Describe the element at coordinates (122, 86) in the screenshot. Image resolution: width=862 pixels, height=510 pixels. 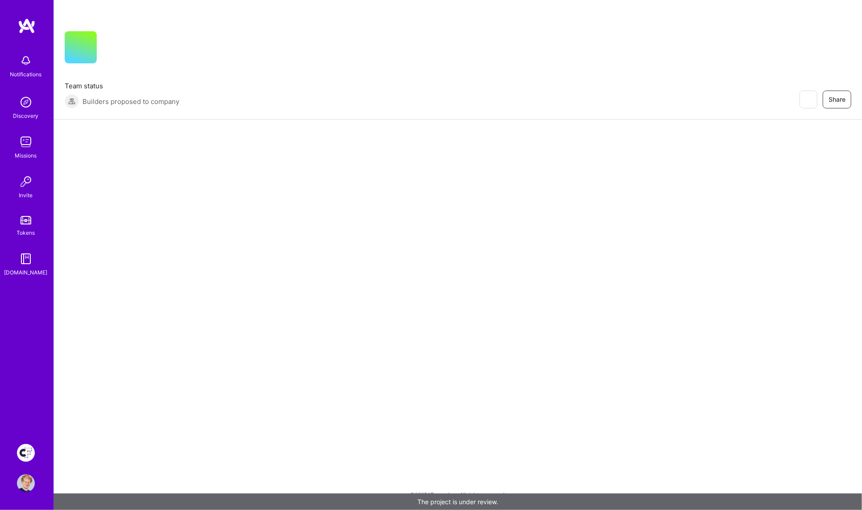
I see `span: Team status` at that location.